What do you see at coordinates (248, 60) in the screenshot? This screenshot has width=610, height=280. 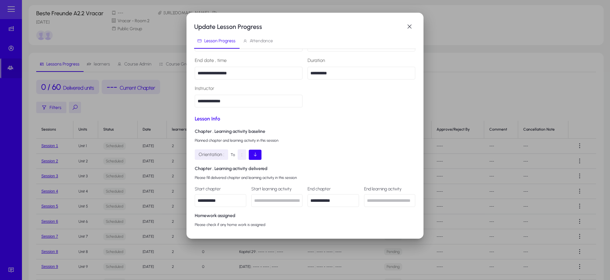 I see `label: End date , time` at bounding box center [248, 60].